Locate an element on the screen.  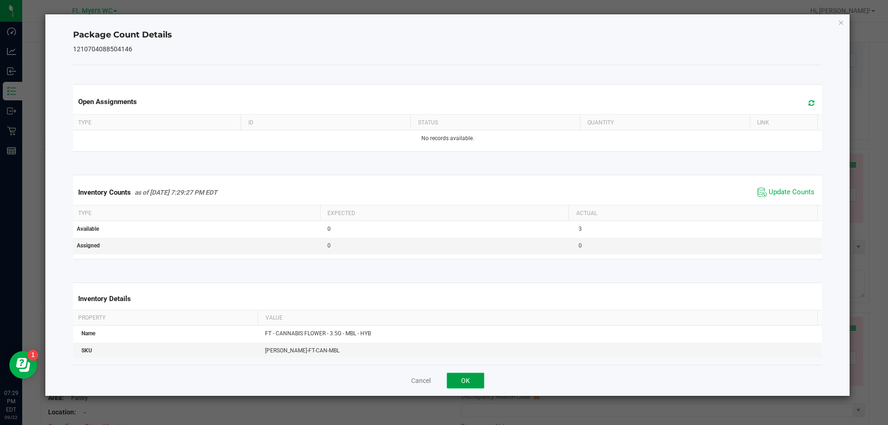
h4: Package Count Details is located at coordinates (448, 35).